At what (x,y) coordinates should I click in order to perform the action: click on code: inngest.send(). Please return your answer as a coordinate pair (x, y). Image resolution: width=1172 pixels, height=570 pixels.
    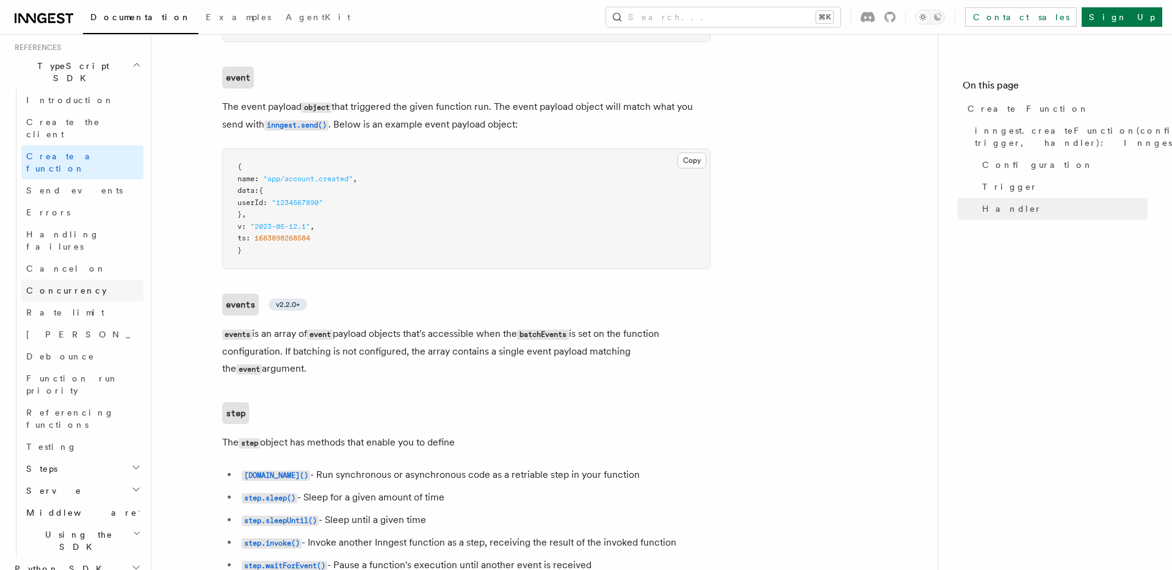
    Looking at the image, I should click on (296, 125).